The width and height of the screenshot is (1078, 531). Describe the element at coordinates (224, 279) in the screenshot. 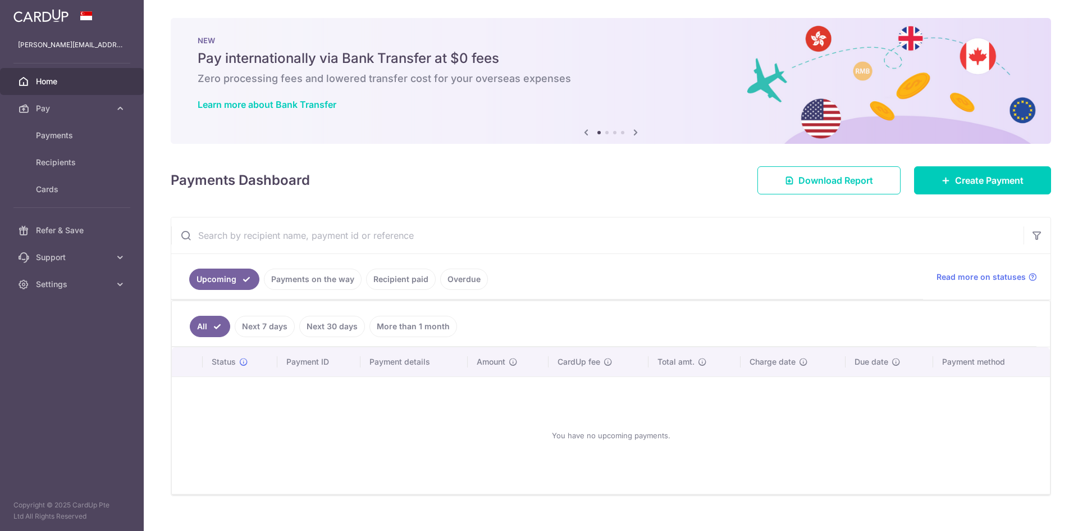

I see `a: Upcoming` at that location.